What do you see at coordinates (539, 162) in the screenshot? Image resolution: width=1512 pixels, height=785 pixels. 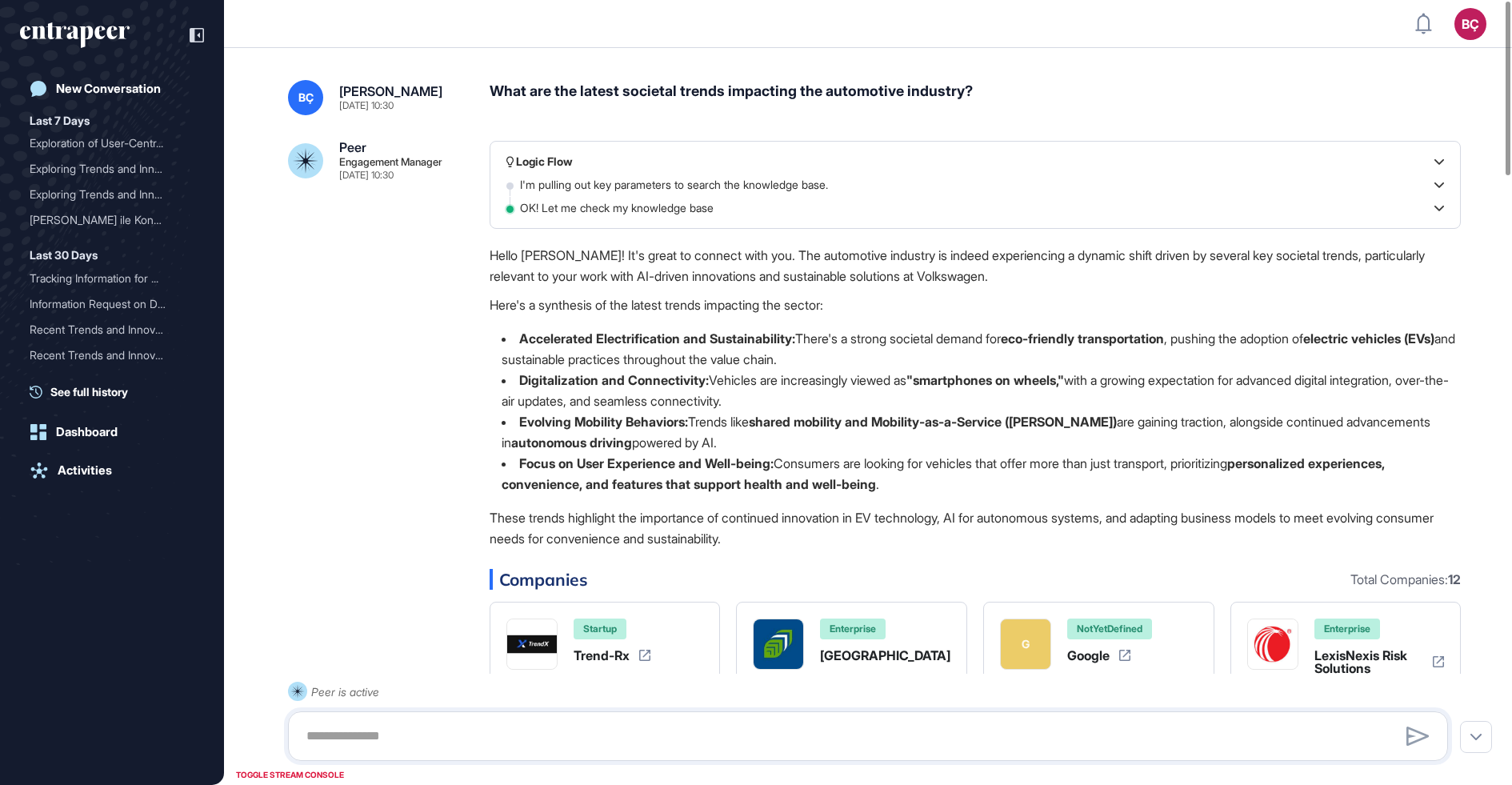 I see `div: Logic Flow` at bounding box center [539, 162].